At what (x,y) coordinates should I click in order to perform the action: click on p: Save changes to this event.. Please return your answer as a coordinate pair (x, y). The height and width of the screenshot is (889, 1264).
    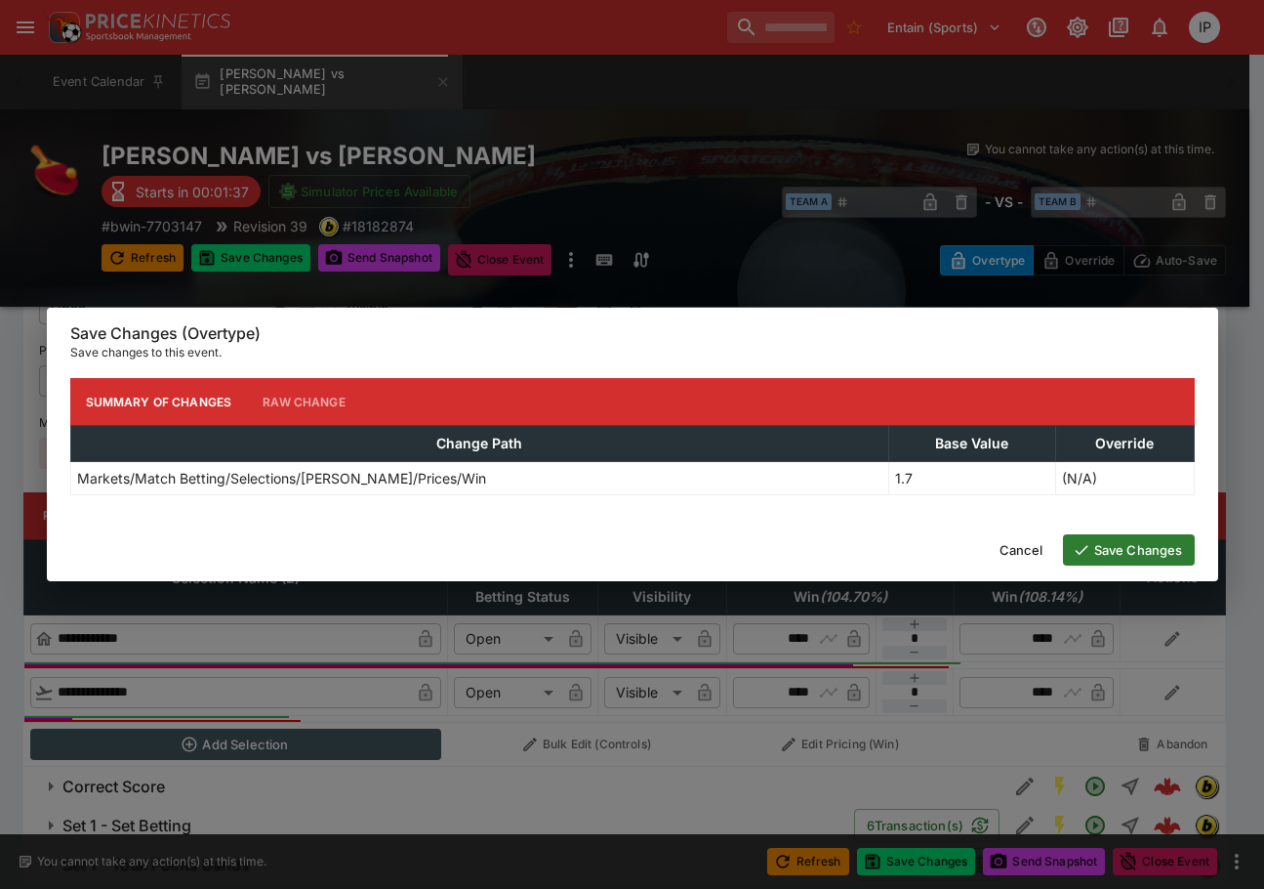
    Looking at the image, I should click on (633, 352).